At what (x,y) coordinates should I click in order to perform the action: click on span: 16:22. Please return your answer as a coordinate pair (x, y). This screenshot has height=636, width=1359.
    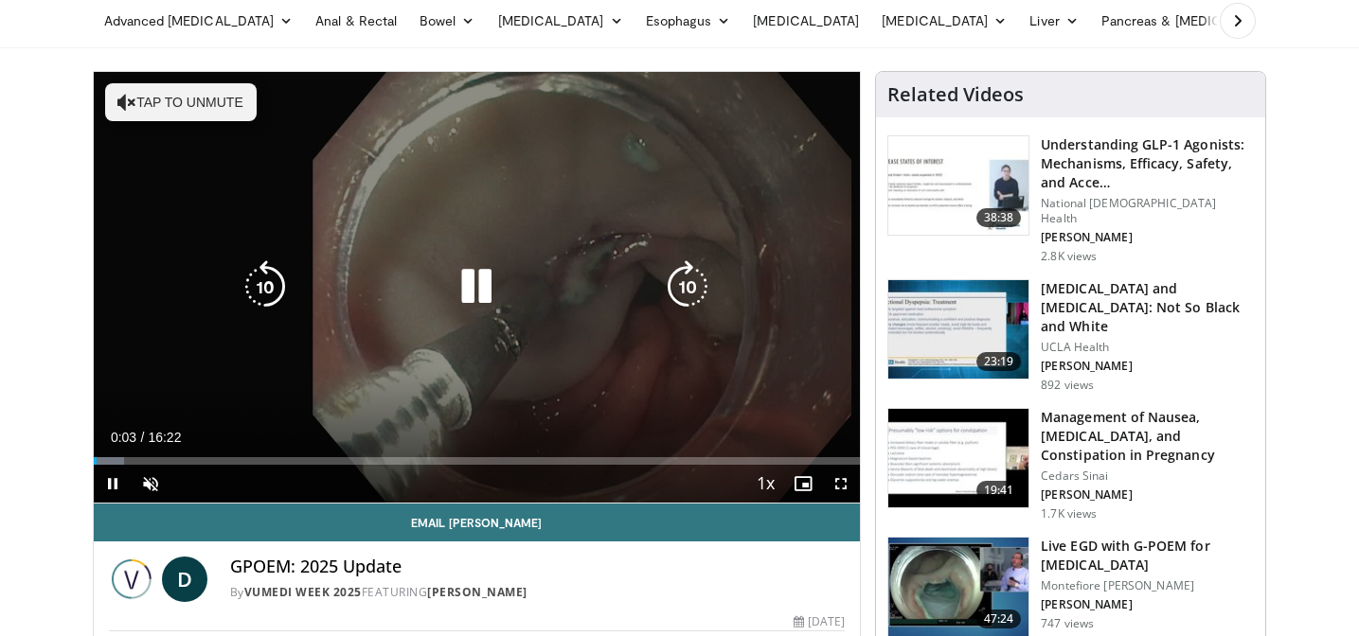
    Looking at the image, I should click on (164, 437).